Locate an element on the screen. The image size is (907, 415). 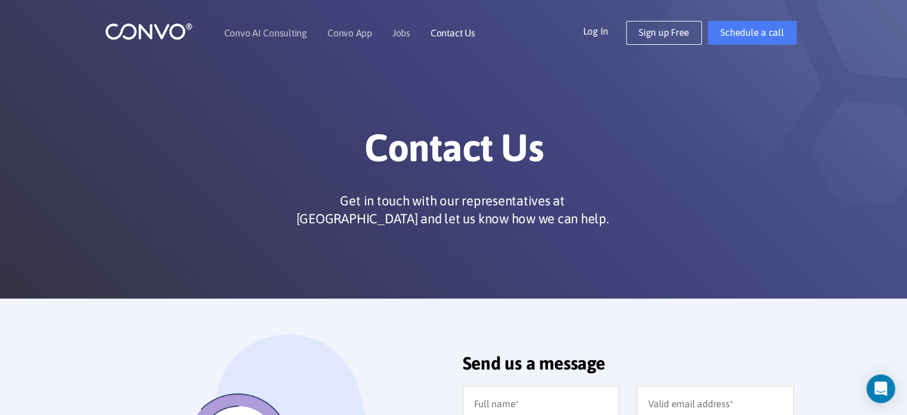
img: logo_1.png is located at coordinates (149, 31).